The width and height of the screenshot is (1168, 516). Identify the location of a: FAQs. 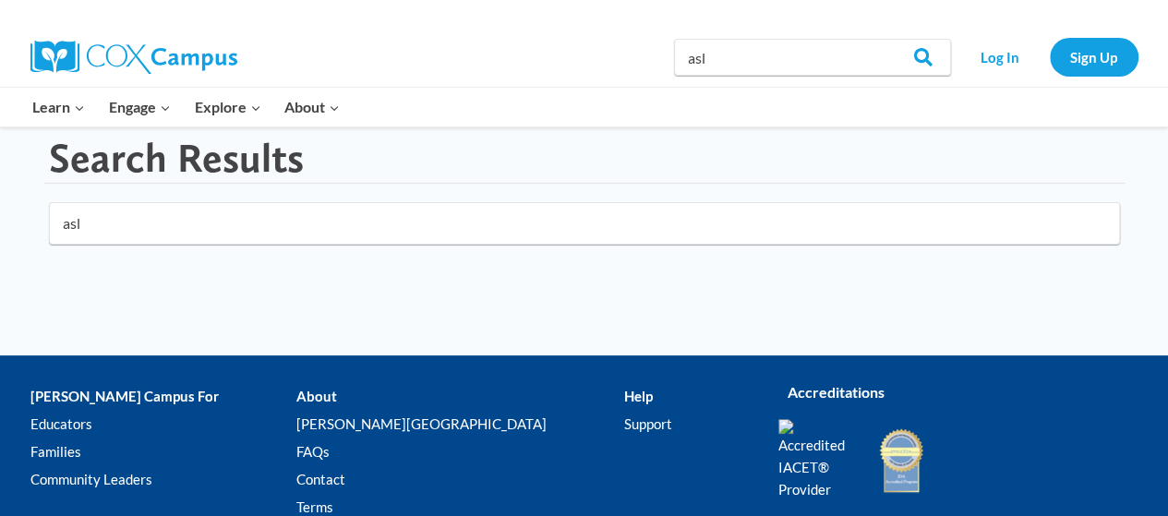
(460, 452).